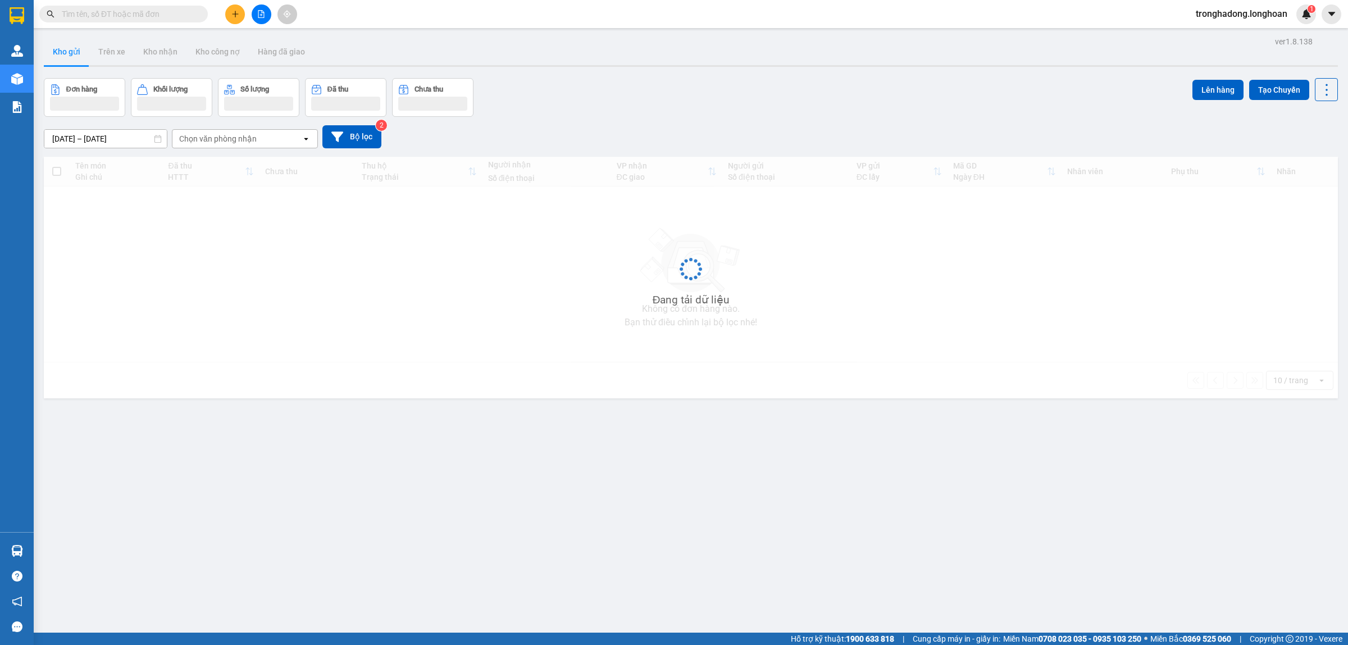 This screenshot has height=645, width=1348. Describe the element at coordinates (957, 639) in the screenshot. I see `span: Cung cấp máy in - giấy in:` at that location.